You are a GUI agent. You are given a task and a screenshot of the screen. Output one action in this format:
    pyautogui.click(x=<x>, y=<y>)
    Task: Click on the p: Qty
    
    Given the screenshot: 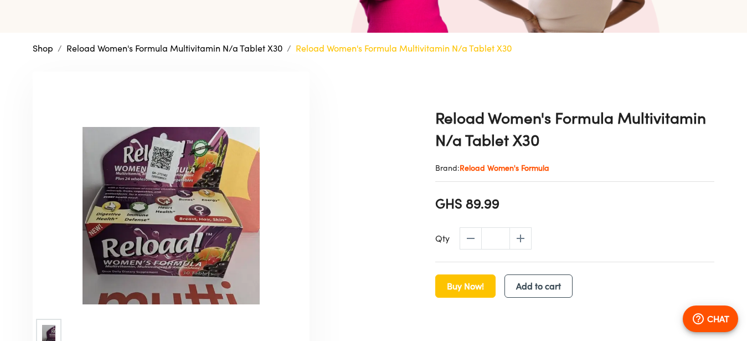 What is the action you would take?
    pyautogui.click(x=443, y=238)
    